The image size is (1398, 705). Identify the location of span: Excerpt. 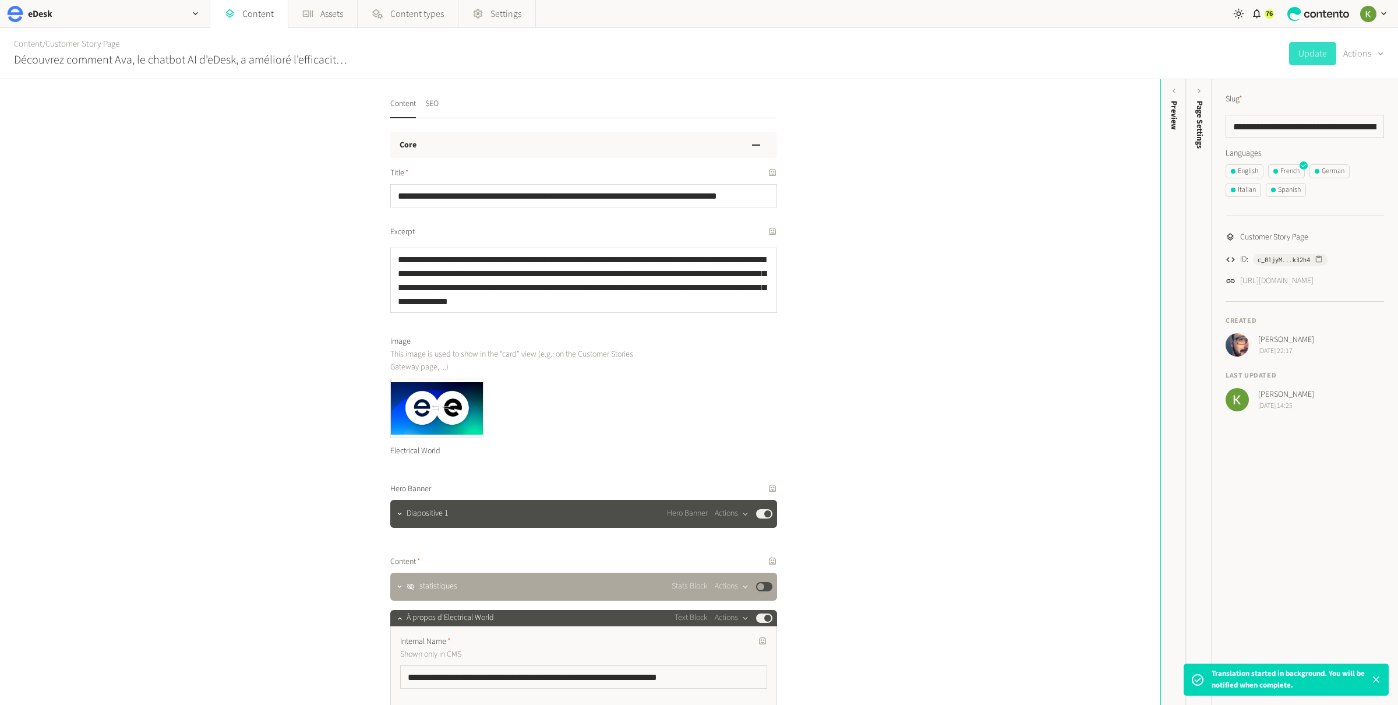
(402, 232).